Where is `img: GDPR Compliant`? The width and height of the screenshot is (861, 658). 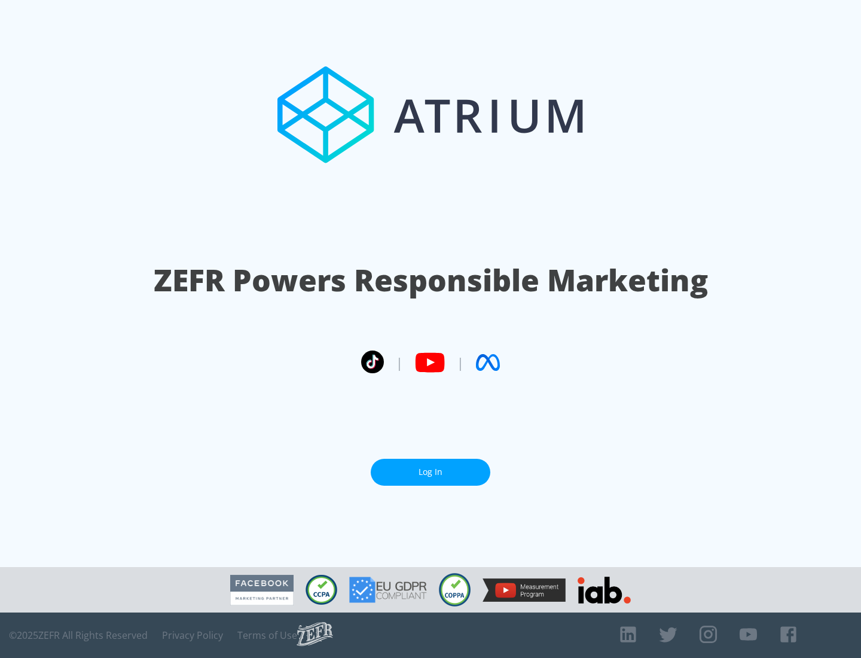
img: GDPR Compliant is located at coordinates (388, 589).